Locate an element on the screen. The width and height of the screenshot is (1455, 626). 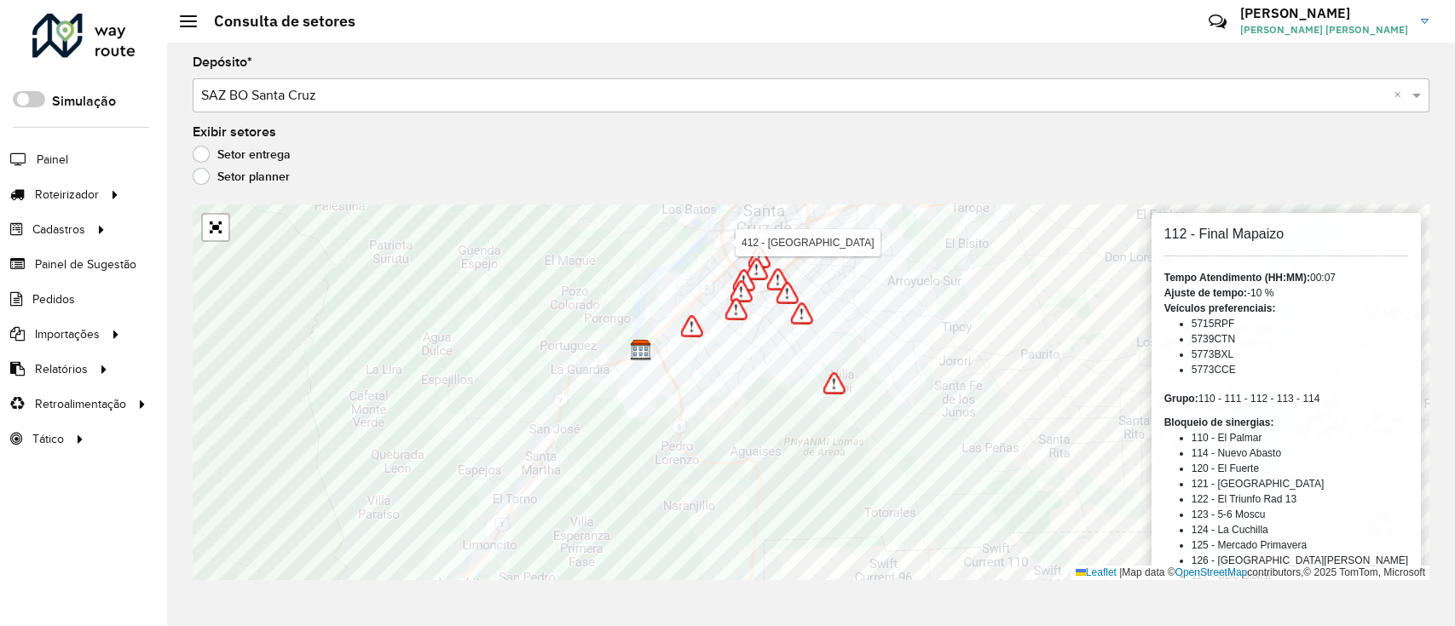
li: 5773BXL is located at coordinates (1300, 354).